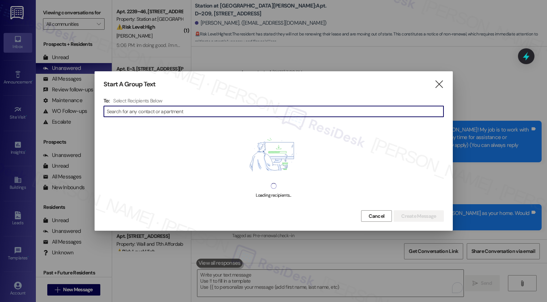 The image size is (547, 302). I want to click on input: Search for any contact or apartment, so click(275, 111).